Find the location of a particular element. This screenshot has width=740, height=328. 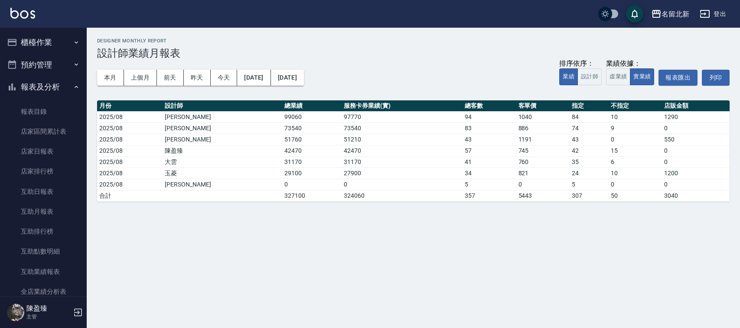

td: 51760 is located at coordinates (312, 140).